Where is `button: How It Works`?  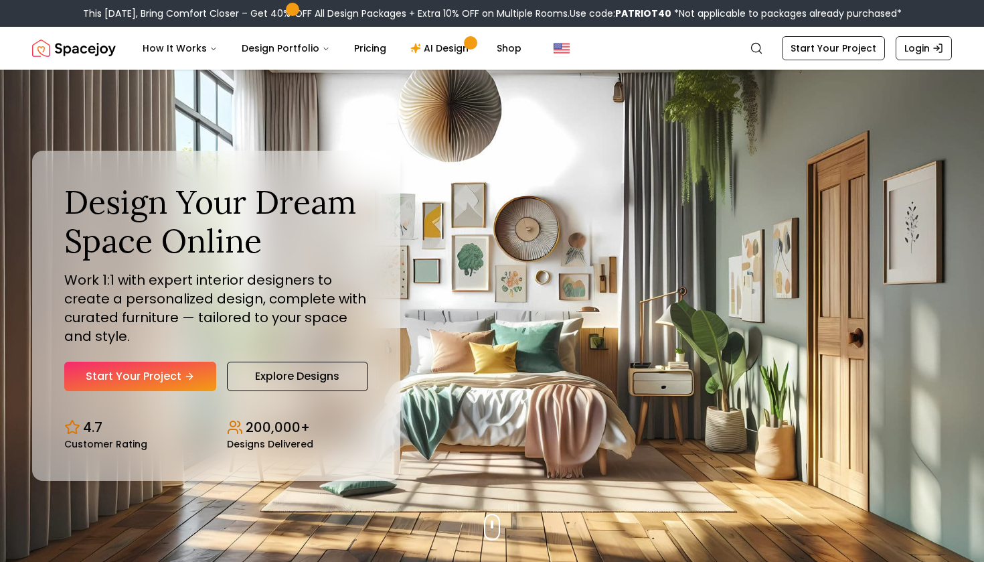
button: How It Works is located at coordinates (180, 48).